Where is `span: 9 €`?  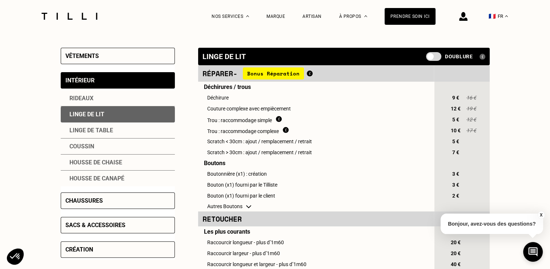
span: 9 € is located at coordinates (456, 98).